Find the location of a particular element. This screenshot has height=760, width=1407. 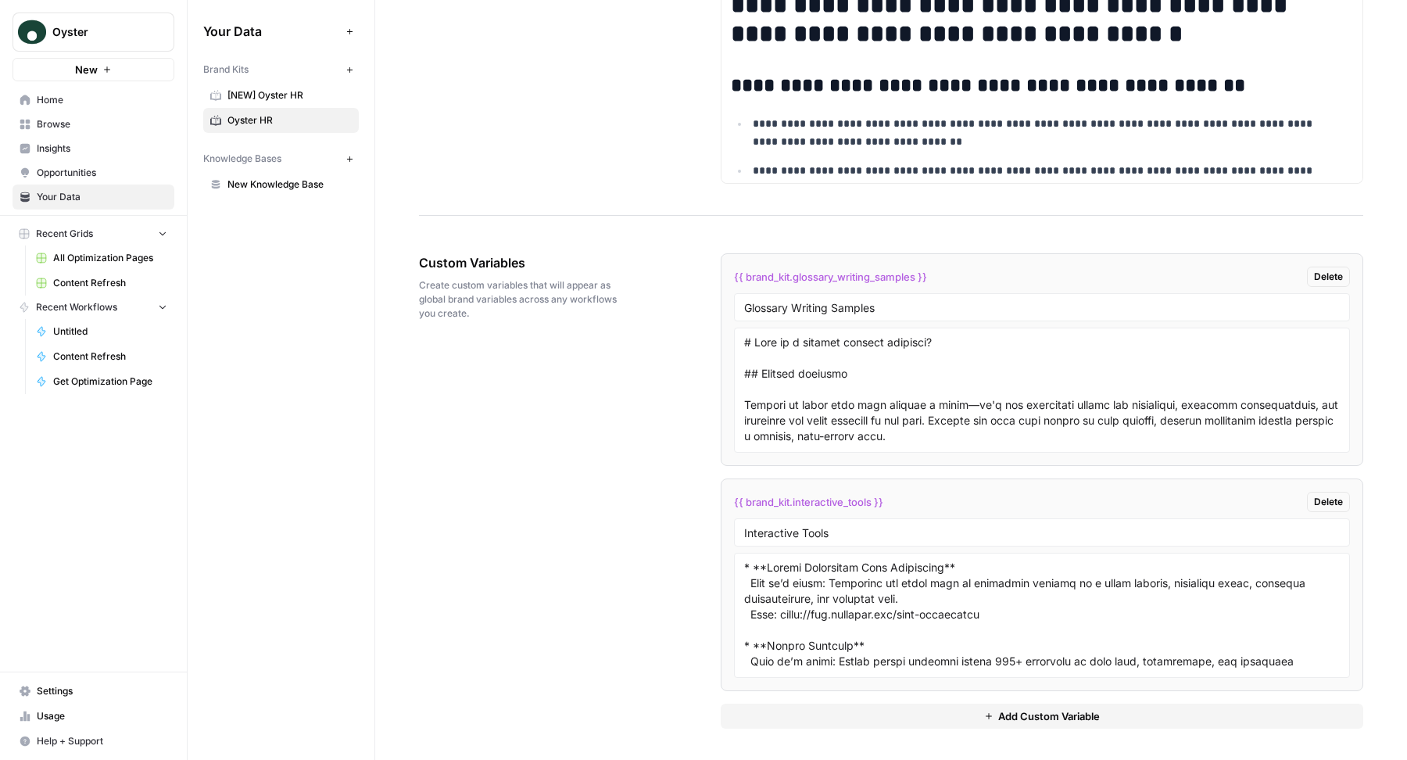

span: Recent Workflows is located at coordinates (77, 307).